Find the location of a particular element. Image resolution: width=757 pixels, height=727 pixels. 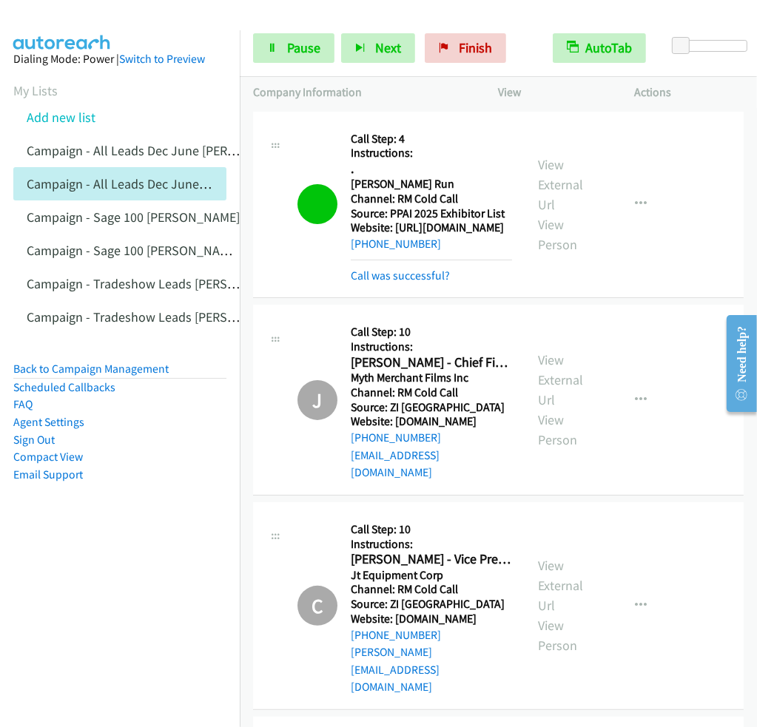

a: Agent Settings is located at coordinates (49, 422).